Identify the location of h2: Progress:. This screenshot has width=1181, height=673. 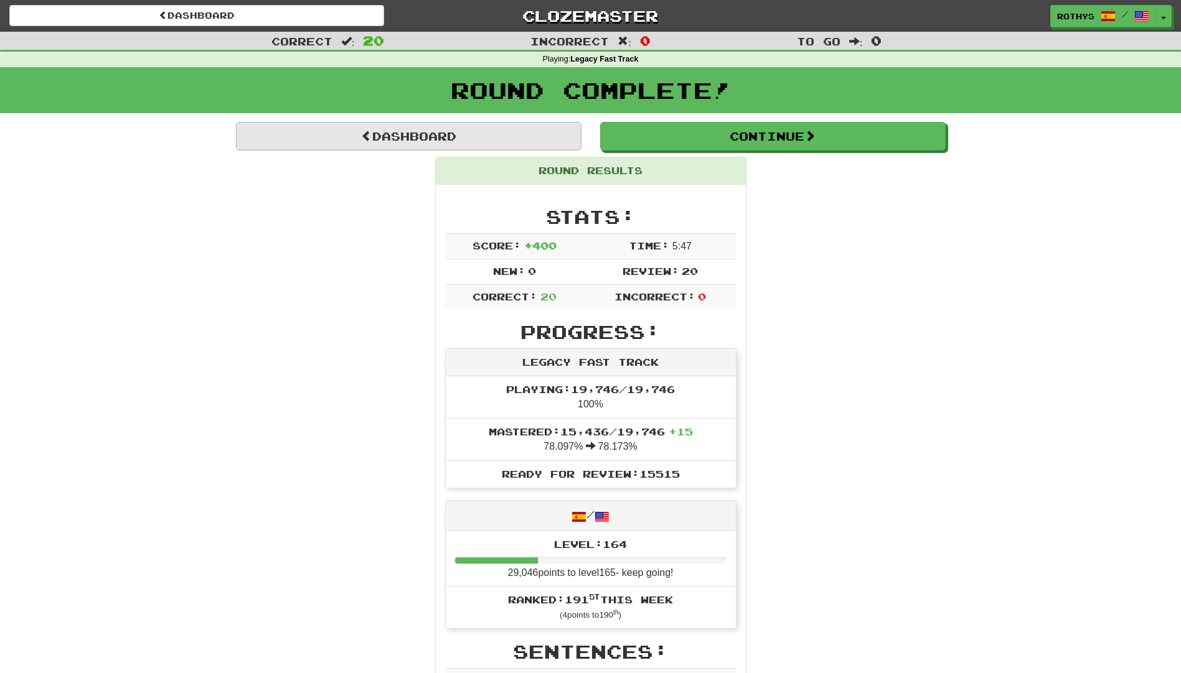
(591, 332).